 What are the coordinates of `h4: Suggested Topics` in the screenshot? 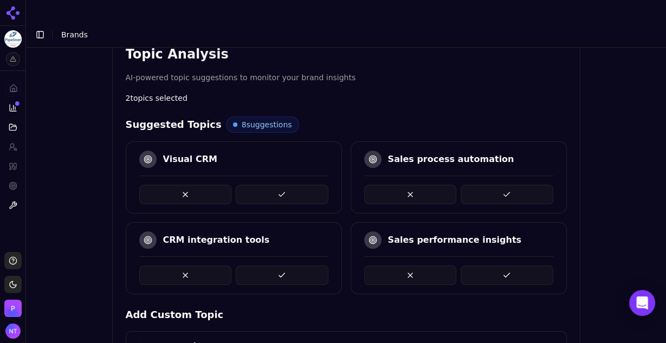 It's located at (174, 125).